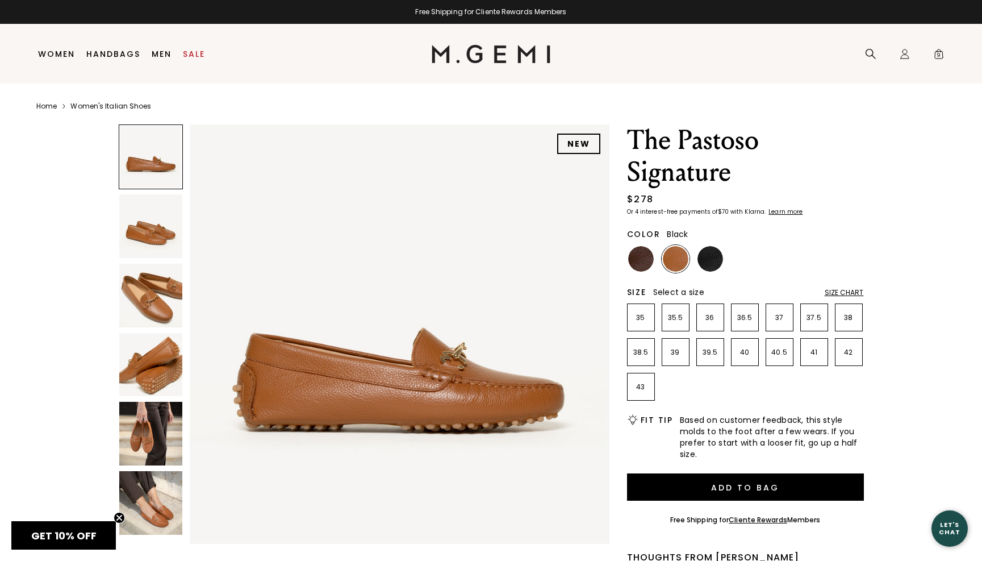 Image resolution: width=982 pixels, height=561 pixels. What do you see at coordinates (786, 211) in the screenshot?
I see `klarna-placement-style-cta: Learn more` at bounding box center [786, 211].